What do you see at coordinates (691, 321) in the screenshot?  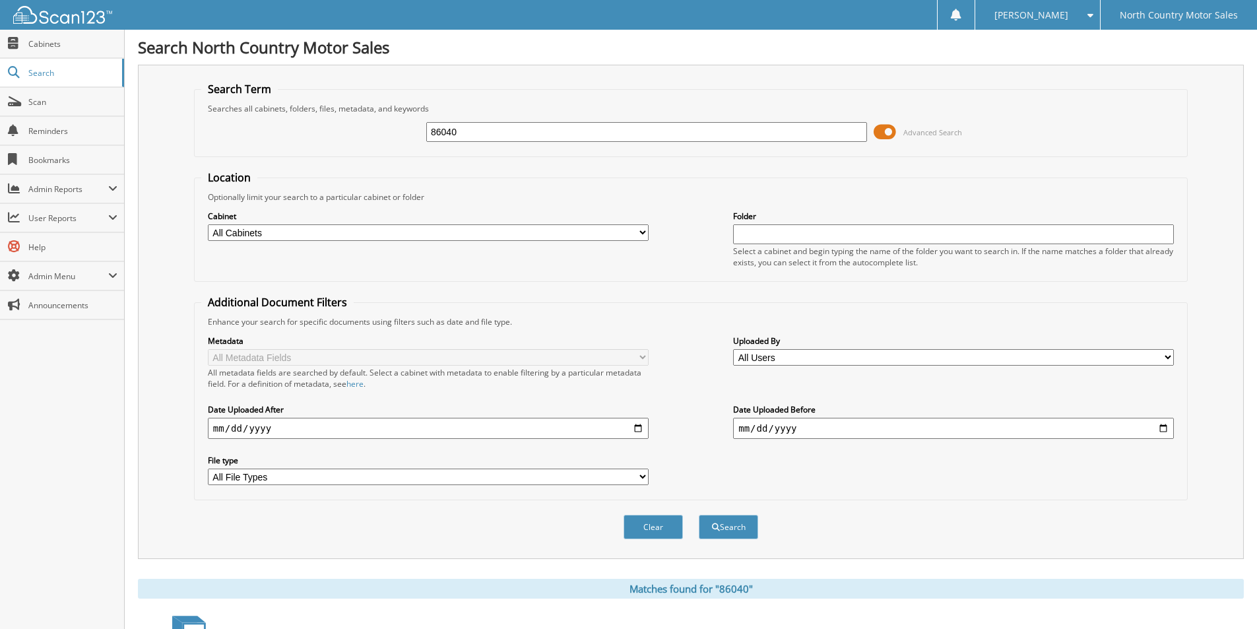 I see `div: Enhance your search for specific documents using filters such as date and file type.` at bounding box center [691, 321].